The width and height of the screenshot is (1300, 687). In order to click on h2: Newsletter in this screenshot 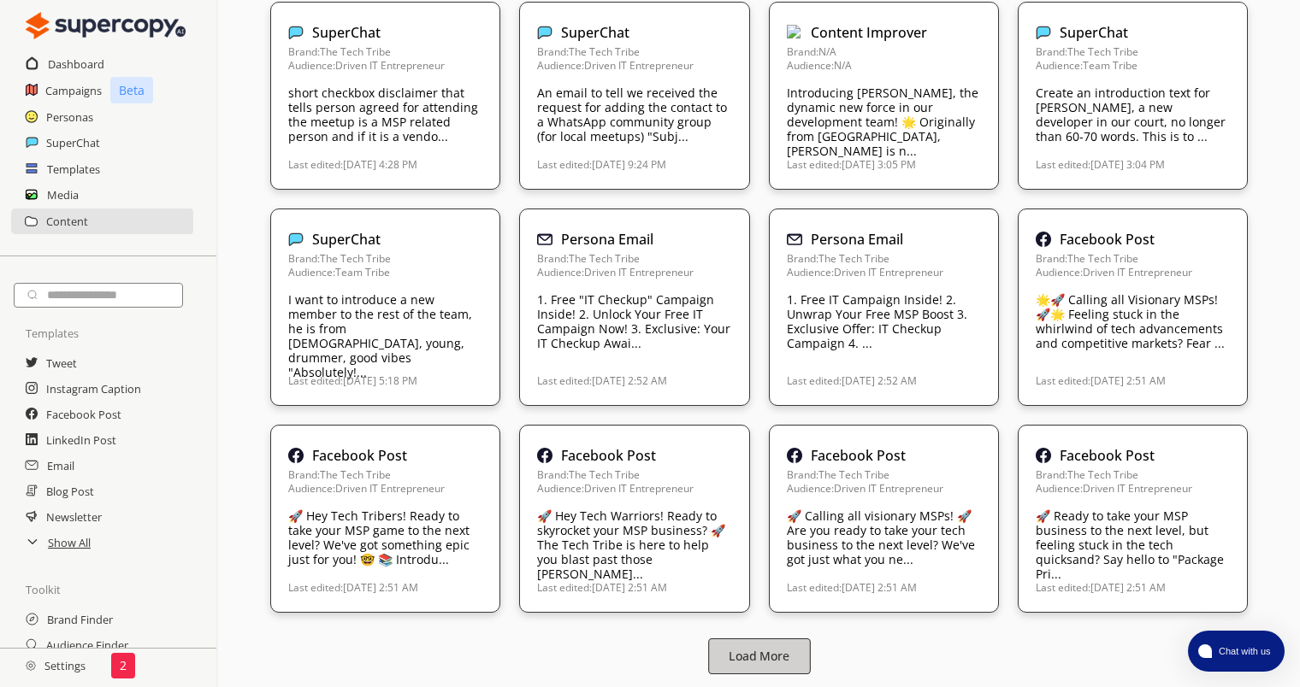, I will do `click(74, 517)`.